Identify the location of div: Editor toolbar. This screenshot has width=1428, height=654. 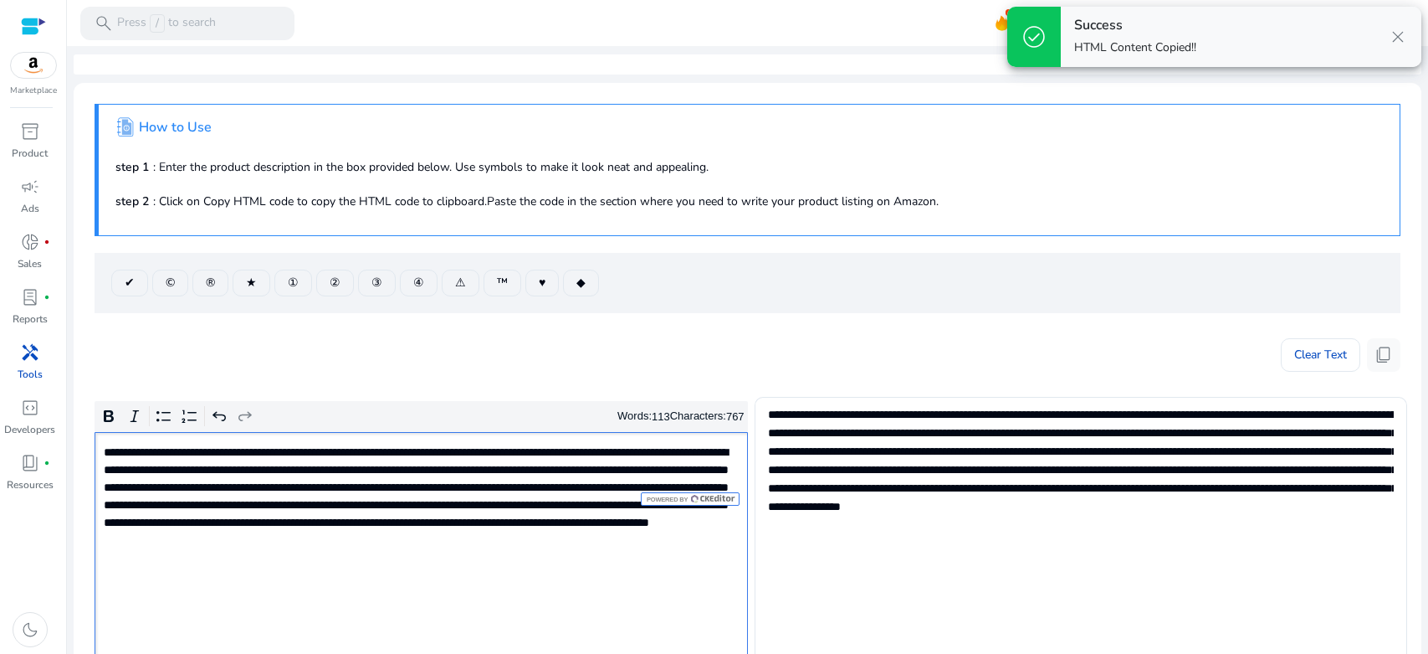
(421, 417).